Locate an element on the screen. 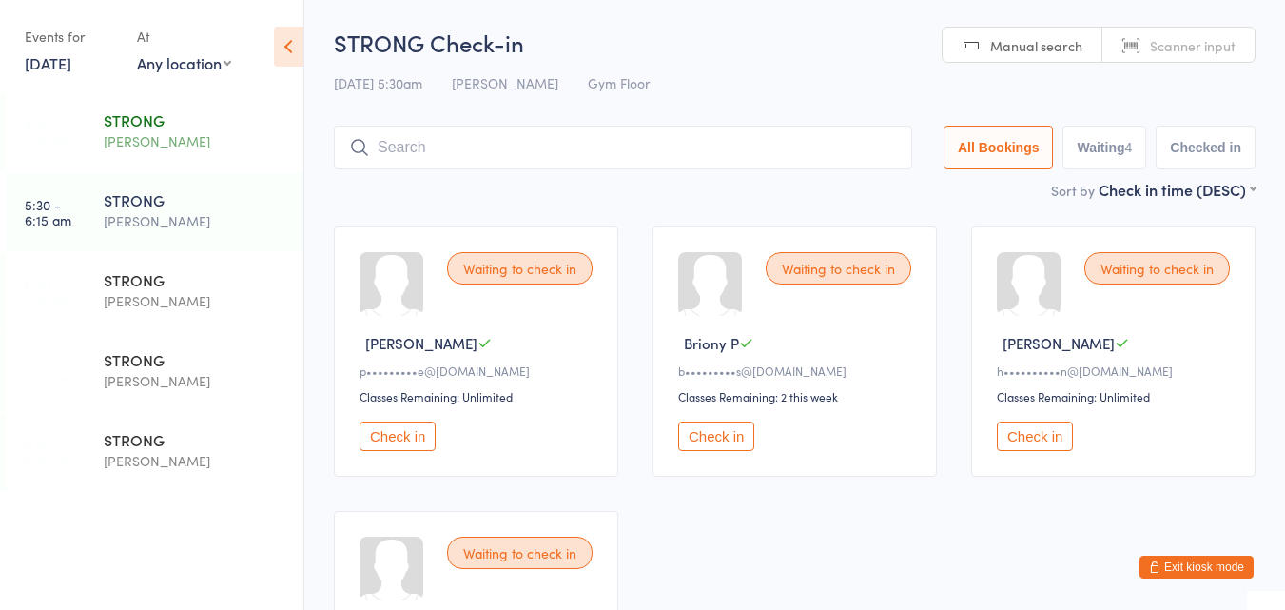  time: 5:30 - 6:15 am is located at coordinates (48, 212).